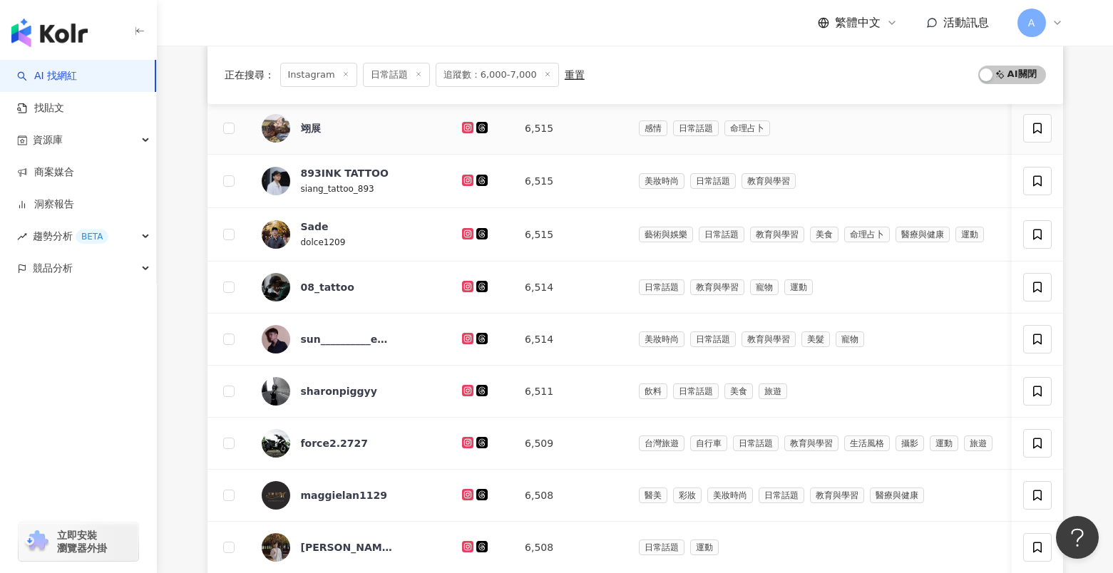  I want to click on a: searchAI 找網紅, so click(47, 76).